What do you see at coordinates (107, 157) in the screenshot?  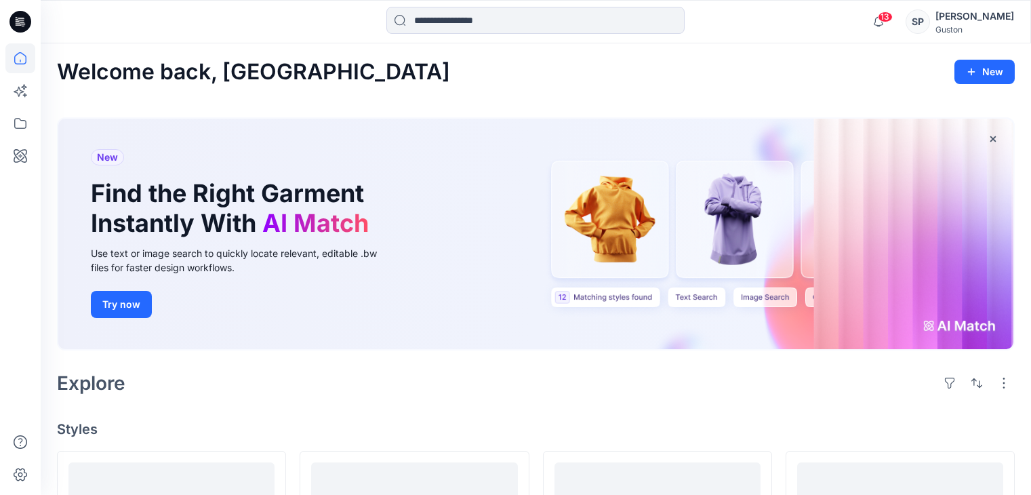 I see `span: New` at bounding box center [107, 157].